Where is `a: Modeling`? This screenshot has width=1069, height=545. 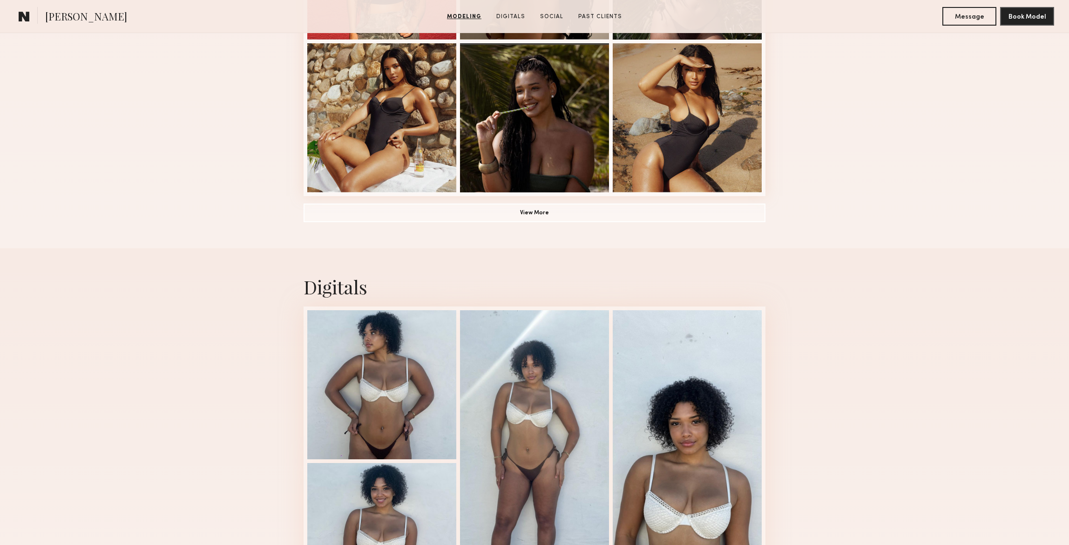 a: Modeling is located at coordinates (464, 17).